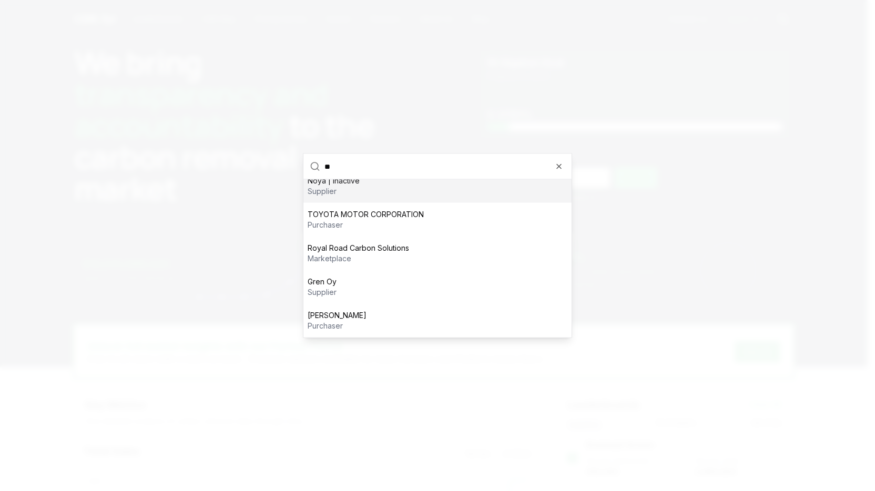 The width and height of the screenshot is (875, 491). Describe the element at coordinates (365, 215) in the screenshot. I see `p: TOYOTA MOTOR CORPORATION` at that location.